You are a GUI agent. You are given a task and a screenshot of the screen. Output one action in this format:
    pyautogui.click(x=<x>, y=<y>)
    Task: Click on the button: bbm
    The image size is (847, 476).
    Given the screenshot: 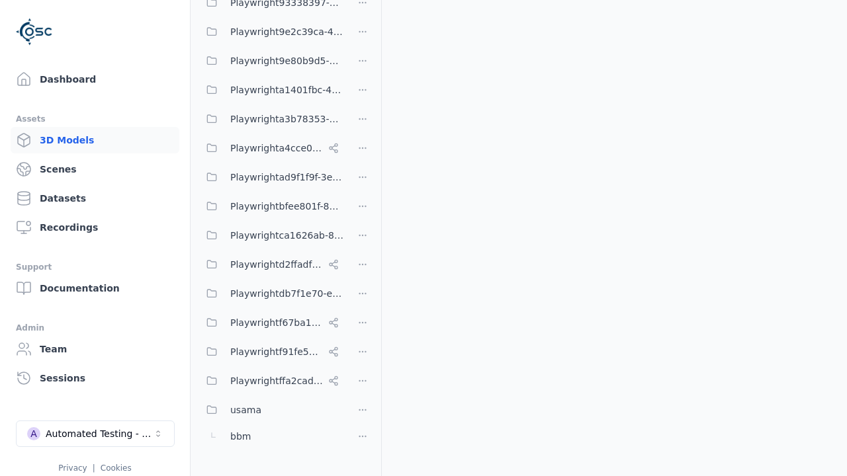 What is the action you would take?
    pyautogui.click(x=271, y=437)
    